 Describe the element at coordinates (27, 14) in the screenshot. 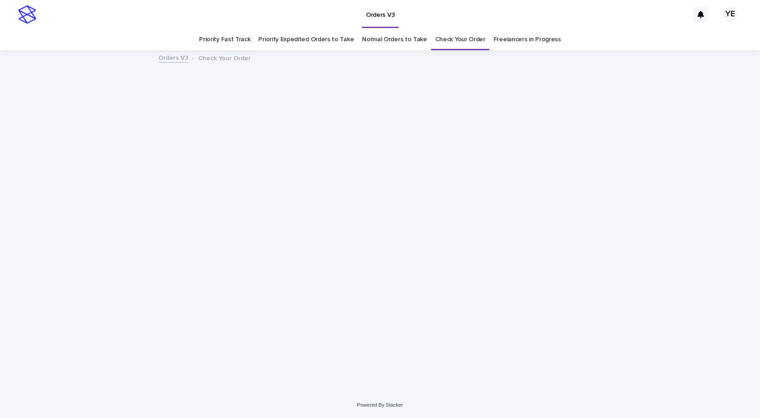

I see `img: stacker-logo-s-only.png` at that location.